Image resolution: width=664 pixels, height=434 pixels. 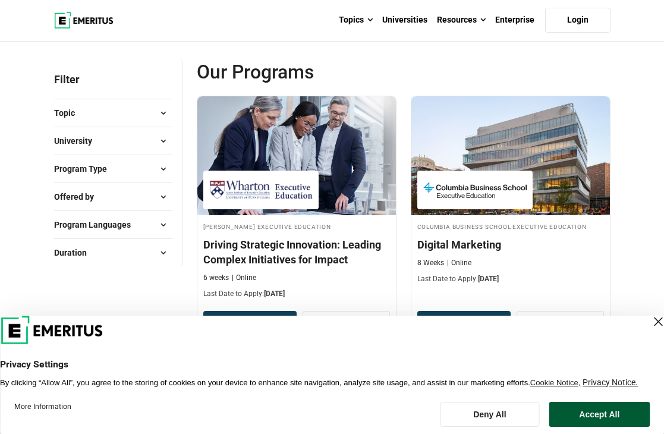 I want to click on span: Offered by, so click(x=78, y=197).